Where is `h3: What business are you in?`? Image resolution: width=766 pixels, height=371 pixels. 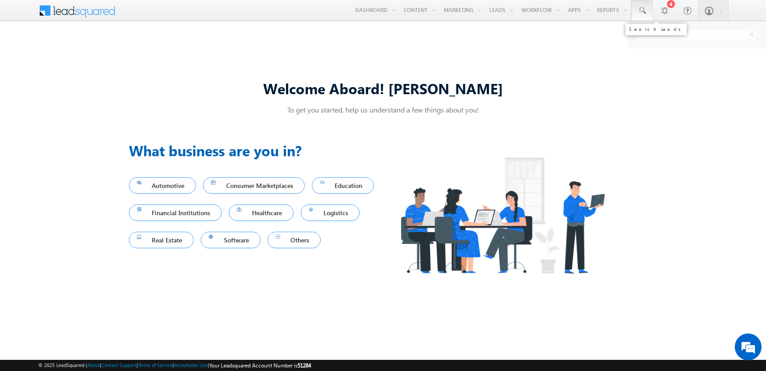
h3: What business are you in? is located at coordinates (256, 150).